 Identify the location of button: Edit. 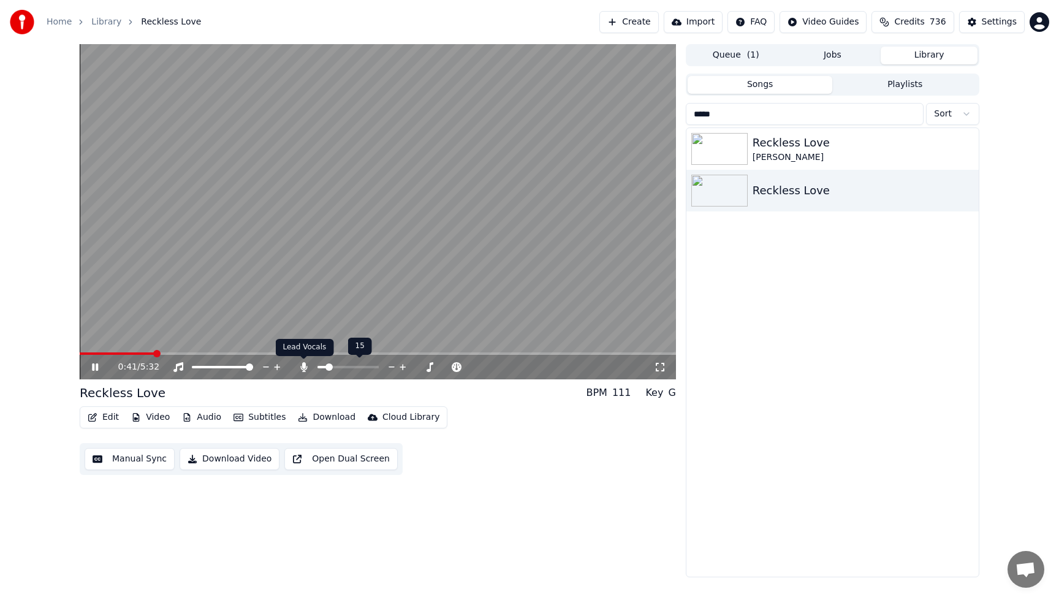
(103, 417).